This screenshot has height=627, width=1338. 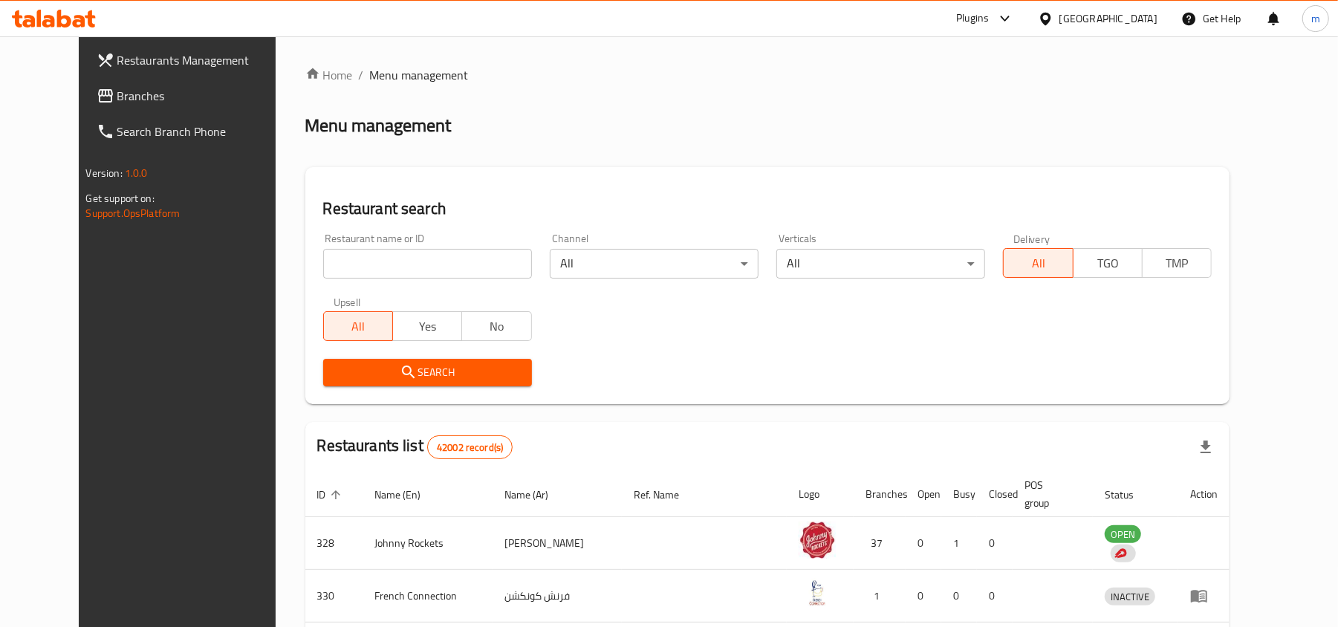 What do you see at coordinates (1120, 553) in the screenshot?
I see `img: delivery hero logo` at bounding box center [1120, 553].